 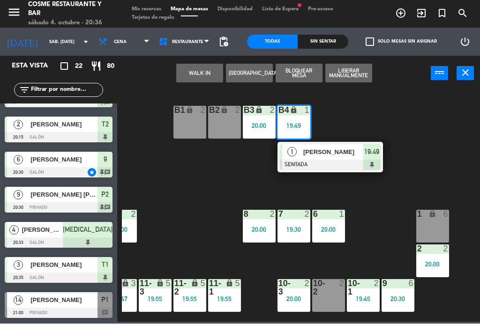 I want to click on div: 19:45, so click(x=363, y=299).